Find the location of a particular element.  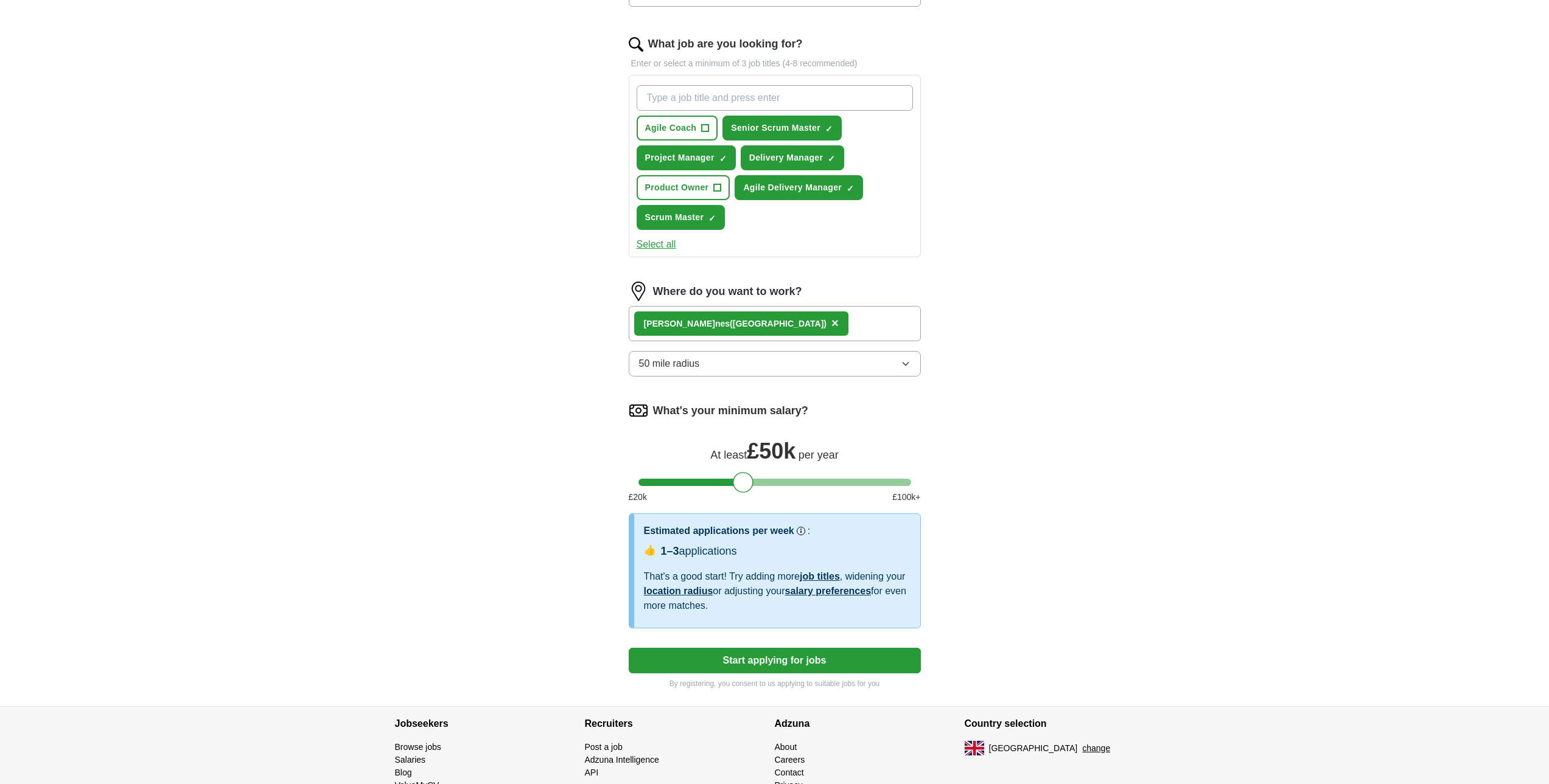

a: Careers is located at coordinates (790, 760).